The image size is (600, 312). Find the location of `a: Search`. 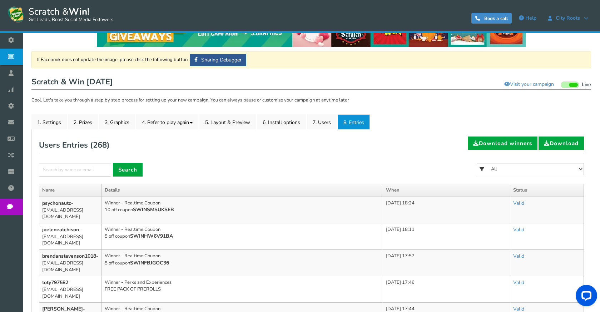

a: Search is located at coordinates (128, 170).